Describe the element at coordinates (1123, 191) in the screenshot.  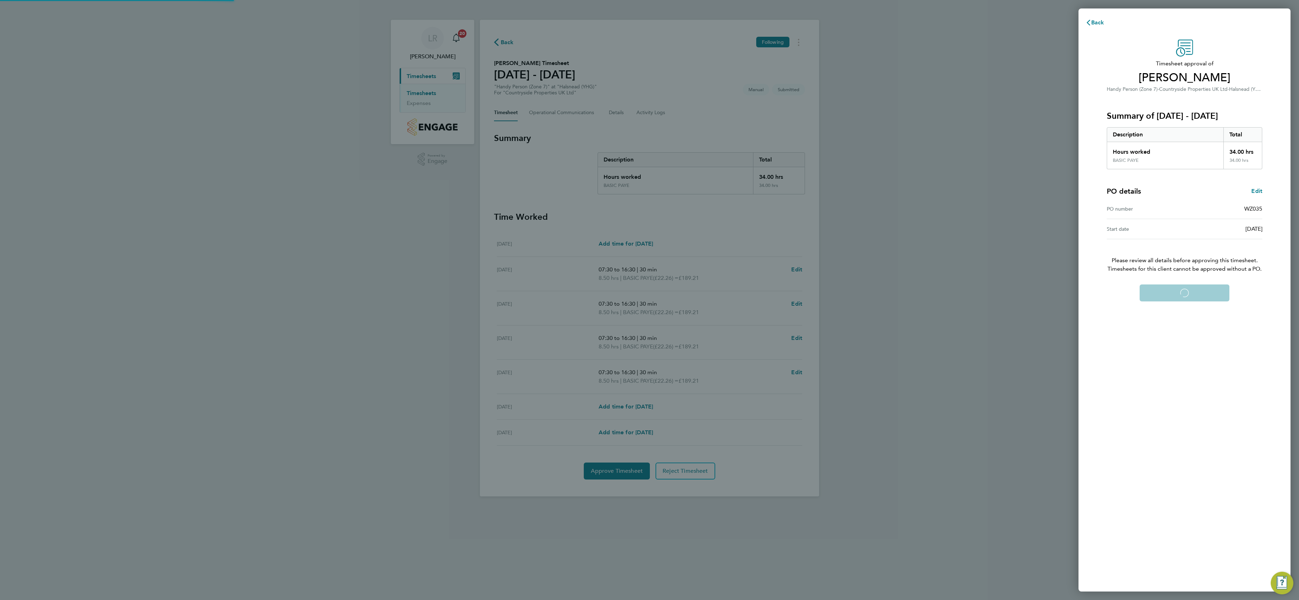
I see `h4: PO details` at that location.